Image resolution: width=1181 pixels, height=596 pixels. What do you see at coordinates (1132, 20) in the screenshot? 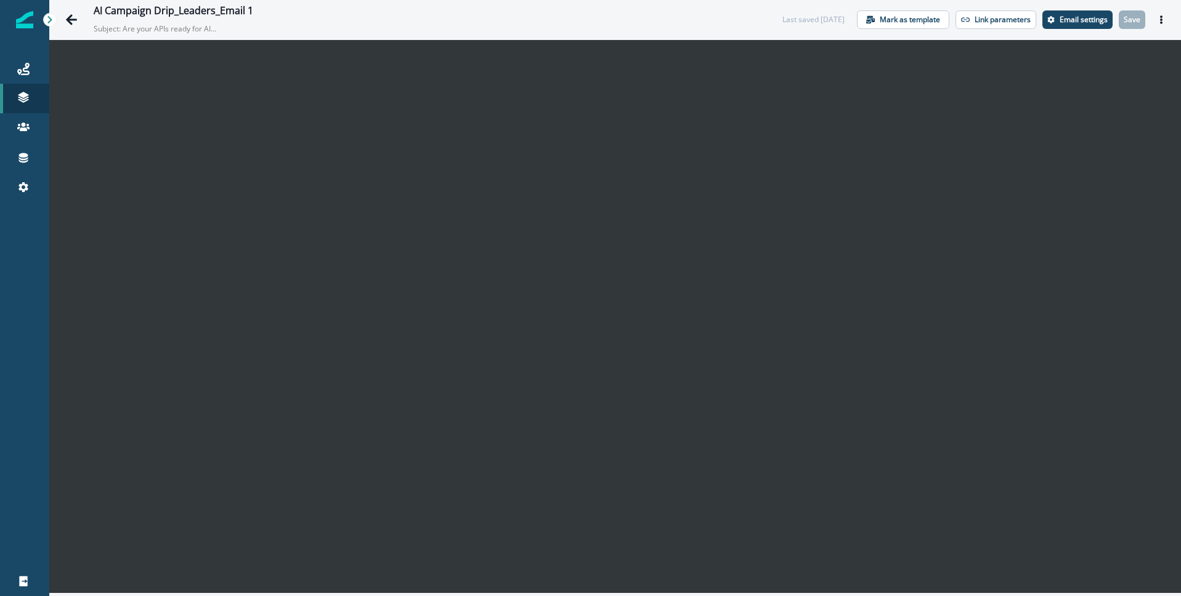
I see `p: Save` at bounding box center [1132, 20].